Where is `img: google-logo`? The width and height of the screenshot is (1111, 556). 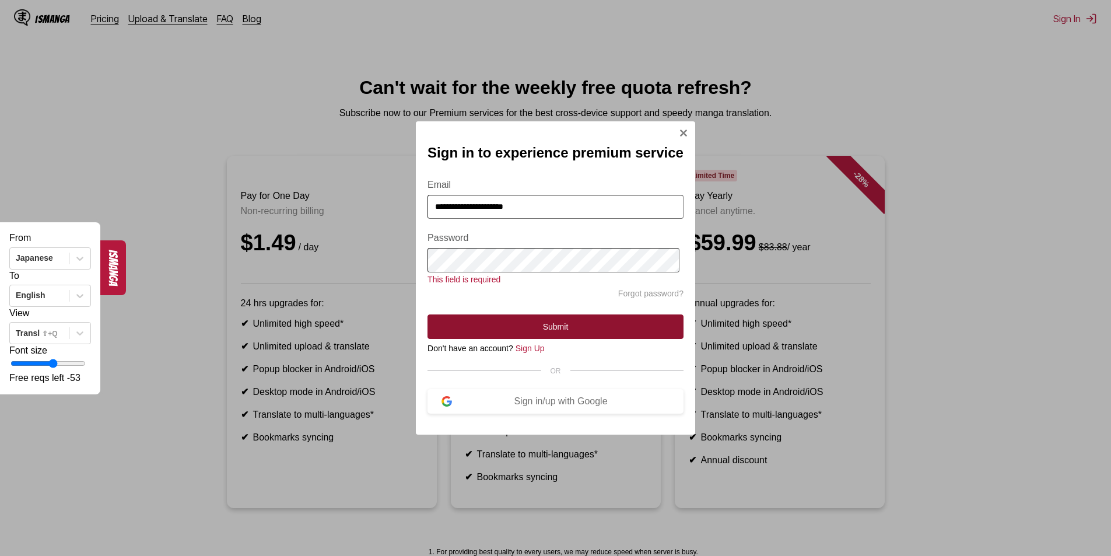
img: google-logo is located at coordinates (447, 401).